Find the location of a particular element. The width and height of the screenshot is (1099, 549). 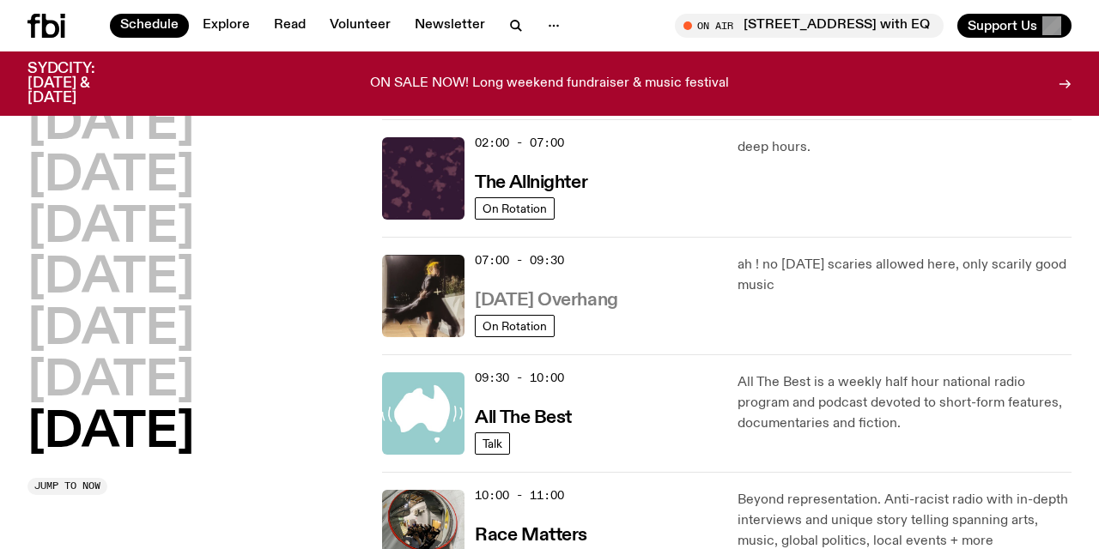

span: Talk is located at coordinates (492, 443).